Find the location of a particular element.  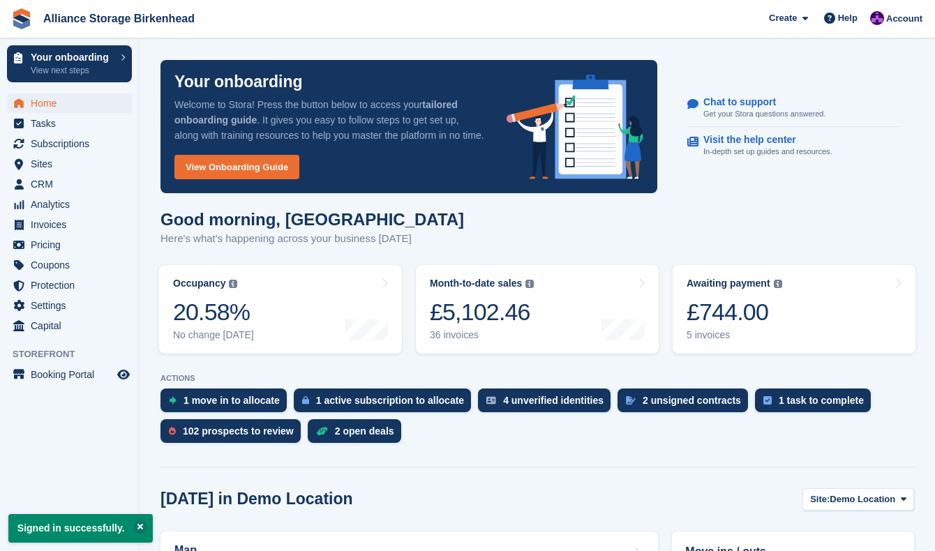

div: 36 invoices is located at coordinates (481, 335).